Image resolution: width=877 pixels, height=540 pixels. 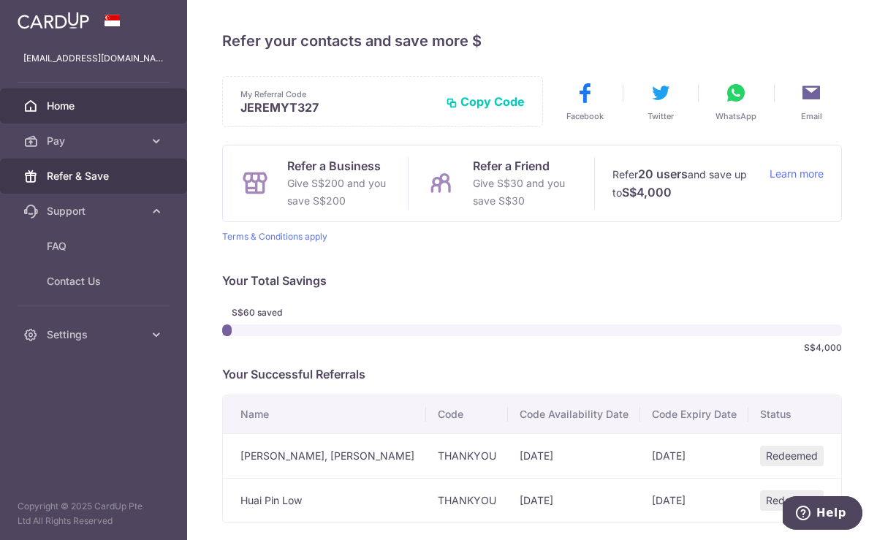 What do you see at coordinates (574, 414) in the screenshot?
I see `th: Code Availability Date` at bounding box center [574, 414].